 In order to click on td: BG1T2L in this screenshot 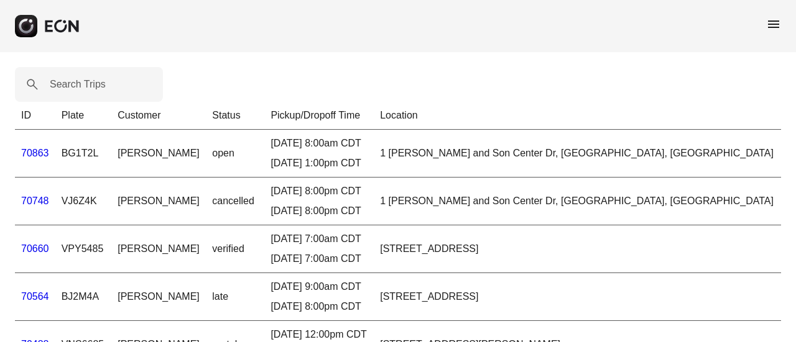, I will do `click(83, 154)`.